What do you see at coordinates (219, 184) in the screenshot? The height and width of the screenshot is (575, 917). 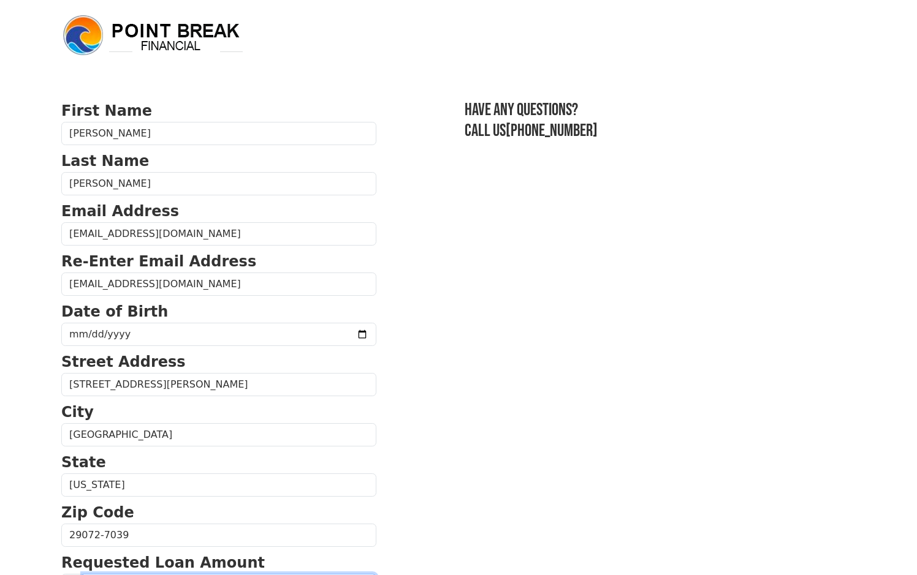 I see `input: Last Name` at bounding box center [219, 184].